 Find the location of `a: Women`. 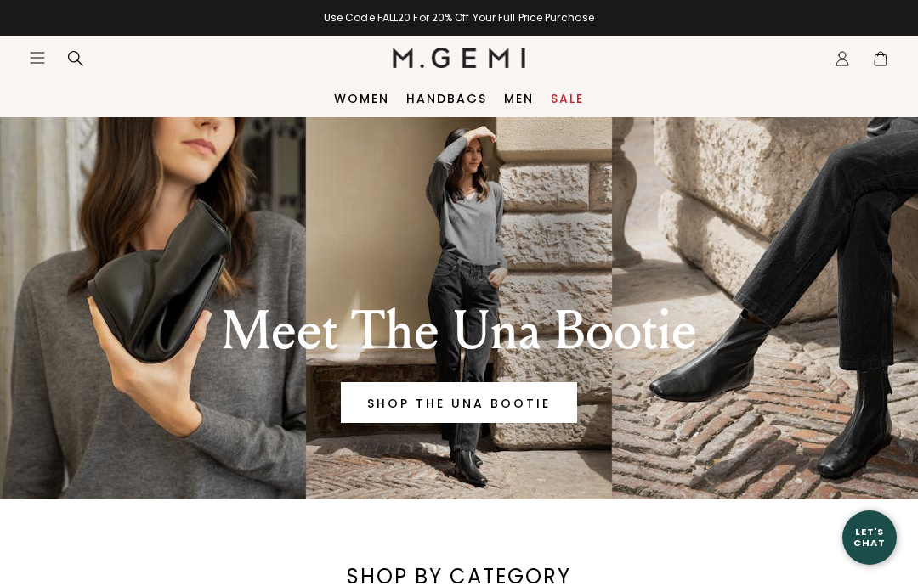

a: Women is located at coordinates (361, 99).